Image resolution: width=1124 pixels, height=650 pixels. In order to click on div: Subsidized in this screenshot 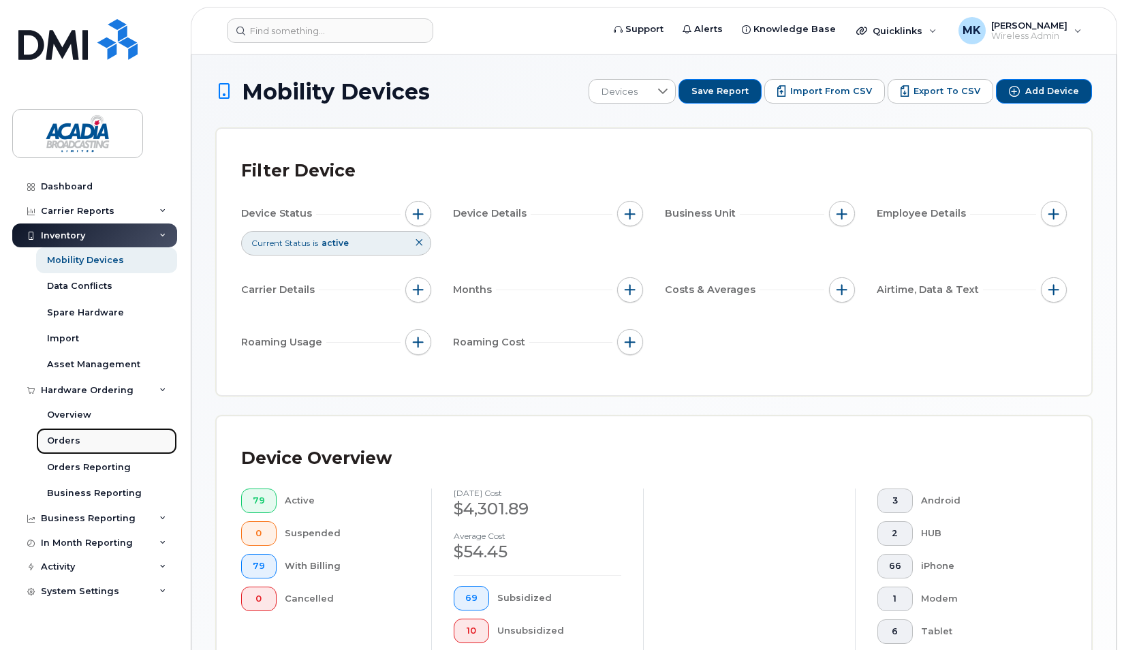, I will do `click(559, 598)`.